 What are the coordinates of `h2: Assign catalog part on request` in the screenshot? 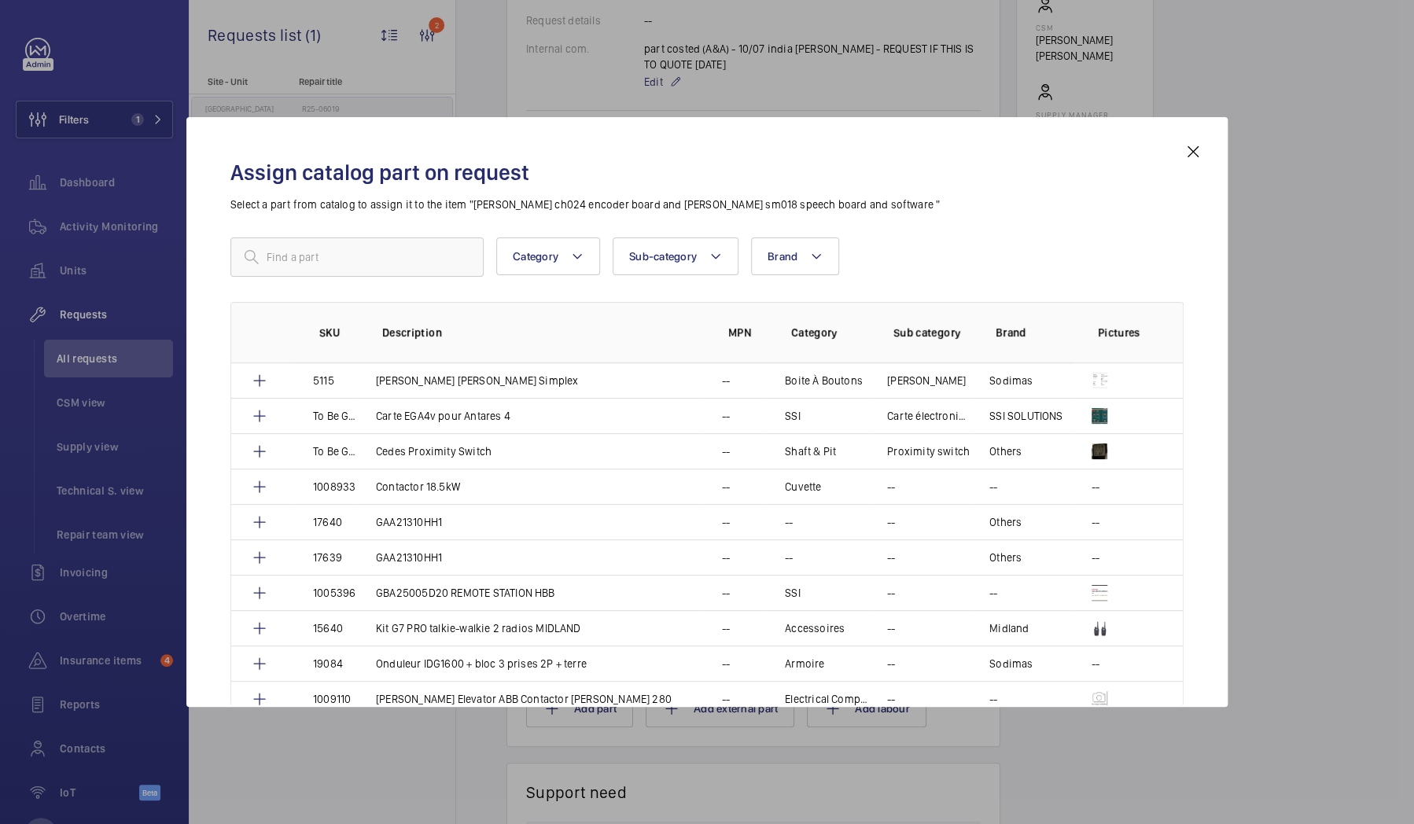 It's located at (707, 172).